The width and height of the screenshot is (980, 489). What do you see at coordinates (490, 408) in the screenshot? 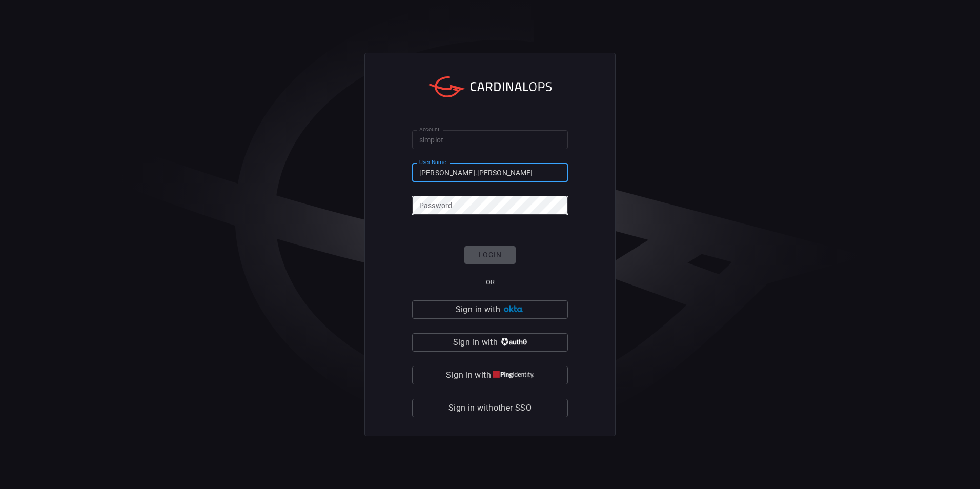
I see `button: Sign in withother SSO` at bounding box center [490, 408].